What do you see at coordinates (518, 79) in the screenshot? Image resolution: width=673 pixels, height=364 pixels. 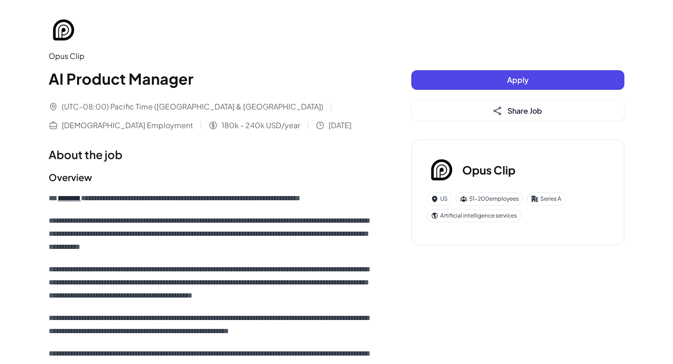 I see `span: Apply` at bounding box center [518, 79].